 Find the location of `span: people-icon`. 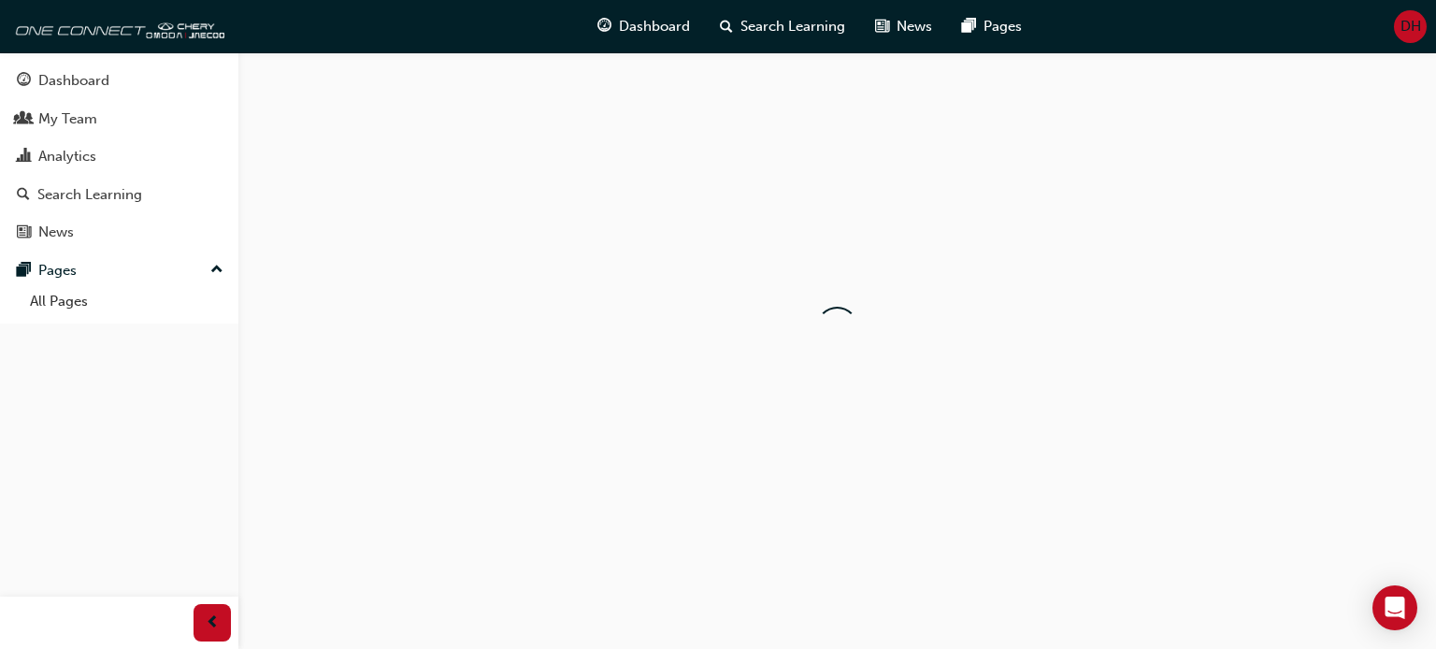

span: people-icon is located at coordinates (23, 120).